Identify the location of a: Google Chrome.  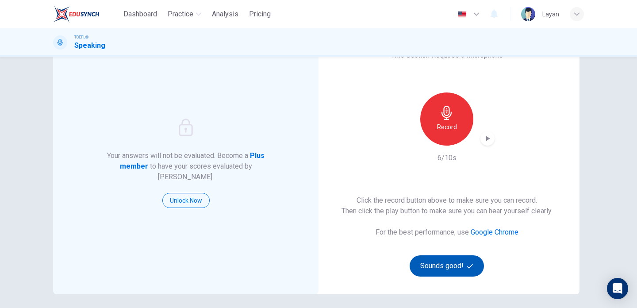
(494, 232).